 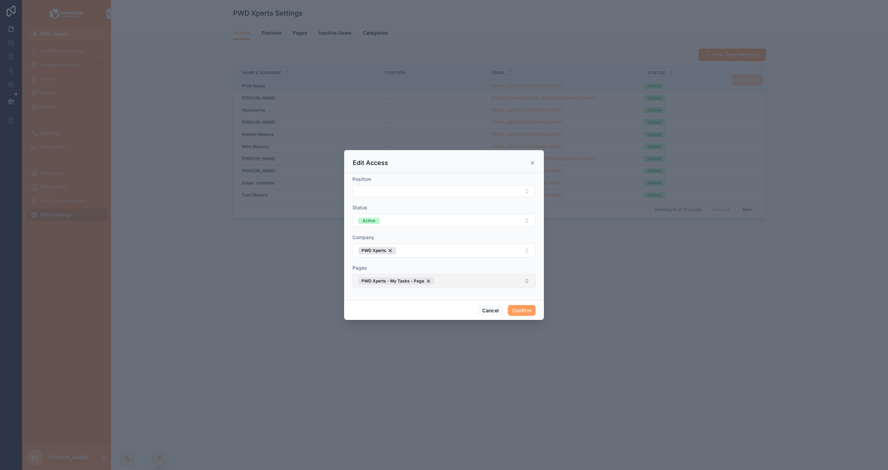 What do you see at coordinates (522, 311) in the screenshot?
I see `button: Confirm` at bounding box center [522, 311].